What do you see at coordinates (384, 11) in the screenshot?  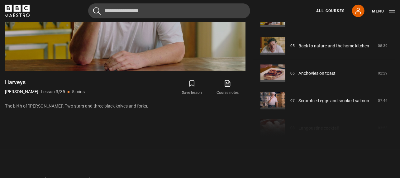 I see `button: Toggle navigation` at bounding box center [384, 11].